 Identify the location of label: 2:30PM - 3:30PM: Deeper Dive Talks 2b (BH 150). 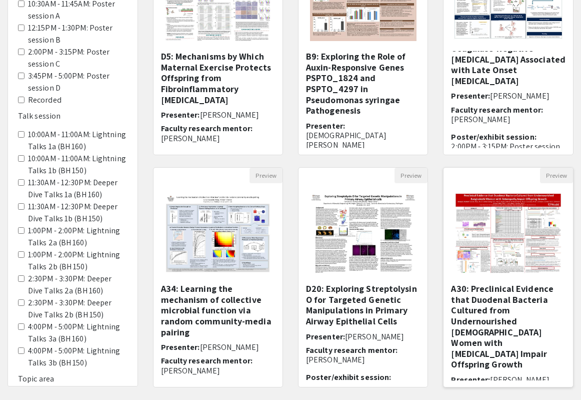
(78, 309).